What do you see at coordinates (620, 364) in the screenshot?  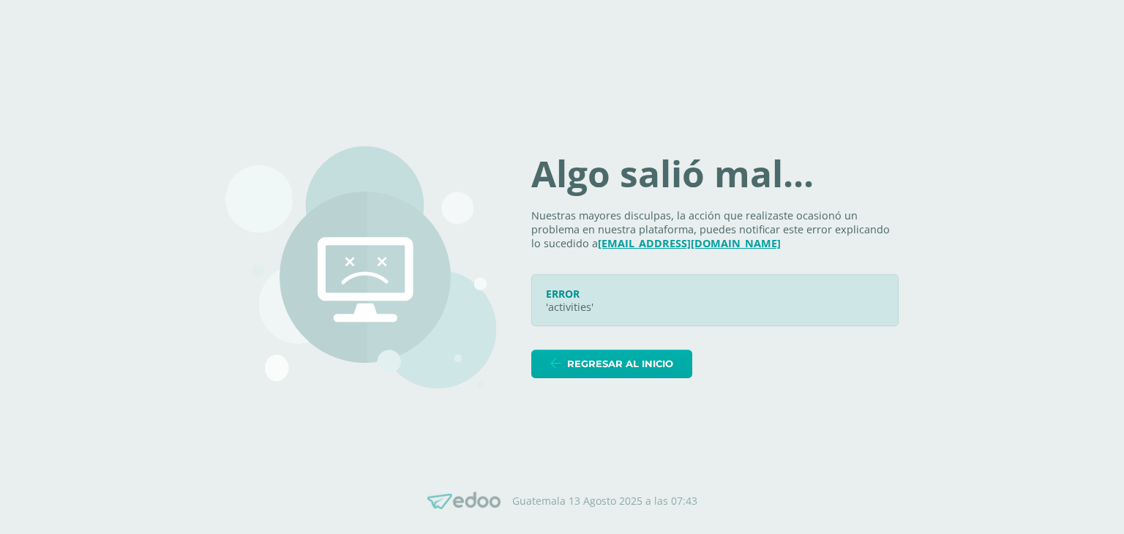 I see `span: Regresar al inicio` at bounding box center [620, 364].